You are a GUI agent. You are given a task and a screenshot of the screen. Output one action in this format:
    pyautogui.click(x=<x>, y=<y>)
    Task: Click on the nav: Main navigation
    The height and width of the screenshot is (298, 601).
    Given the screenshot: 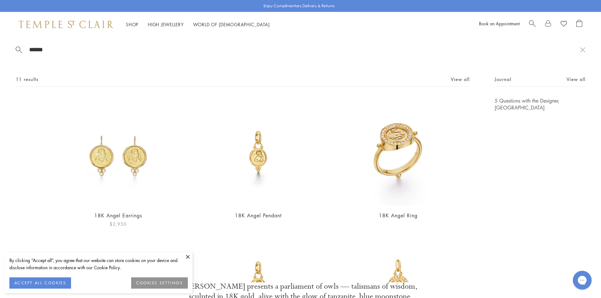 What is the action you would take?
    pyautogui.click(x=198, y=24)
    